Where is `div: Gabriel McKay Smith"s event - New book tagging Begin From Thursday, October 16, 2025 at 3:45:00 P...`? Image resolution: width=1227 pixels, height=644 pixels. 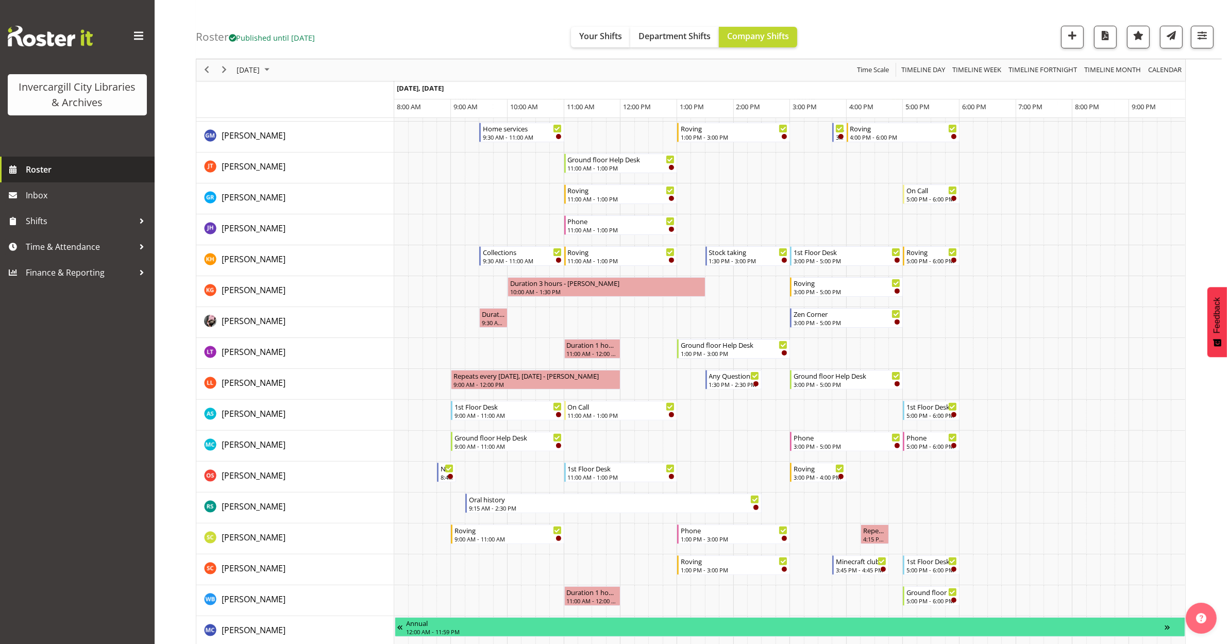
div: Gabriel McKay Smith"s event - New book tagging Begin From Thursday, October 16, 2025 at 3:45:00 P... is located at coordinates (839, 132).